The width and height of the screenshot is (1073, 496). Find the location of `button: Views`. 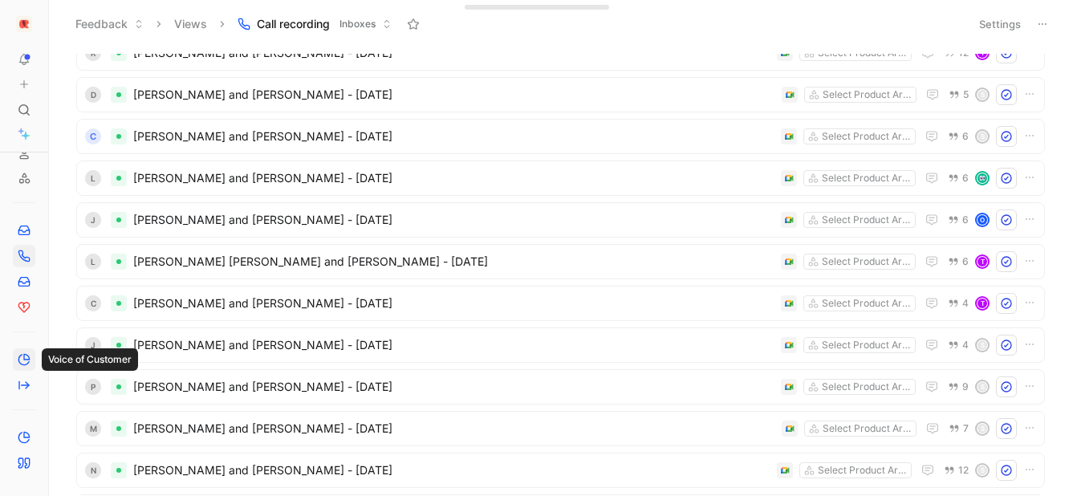

button: Views is located at coordinates (190, 24).